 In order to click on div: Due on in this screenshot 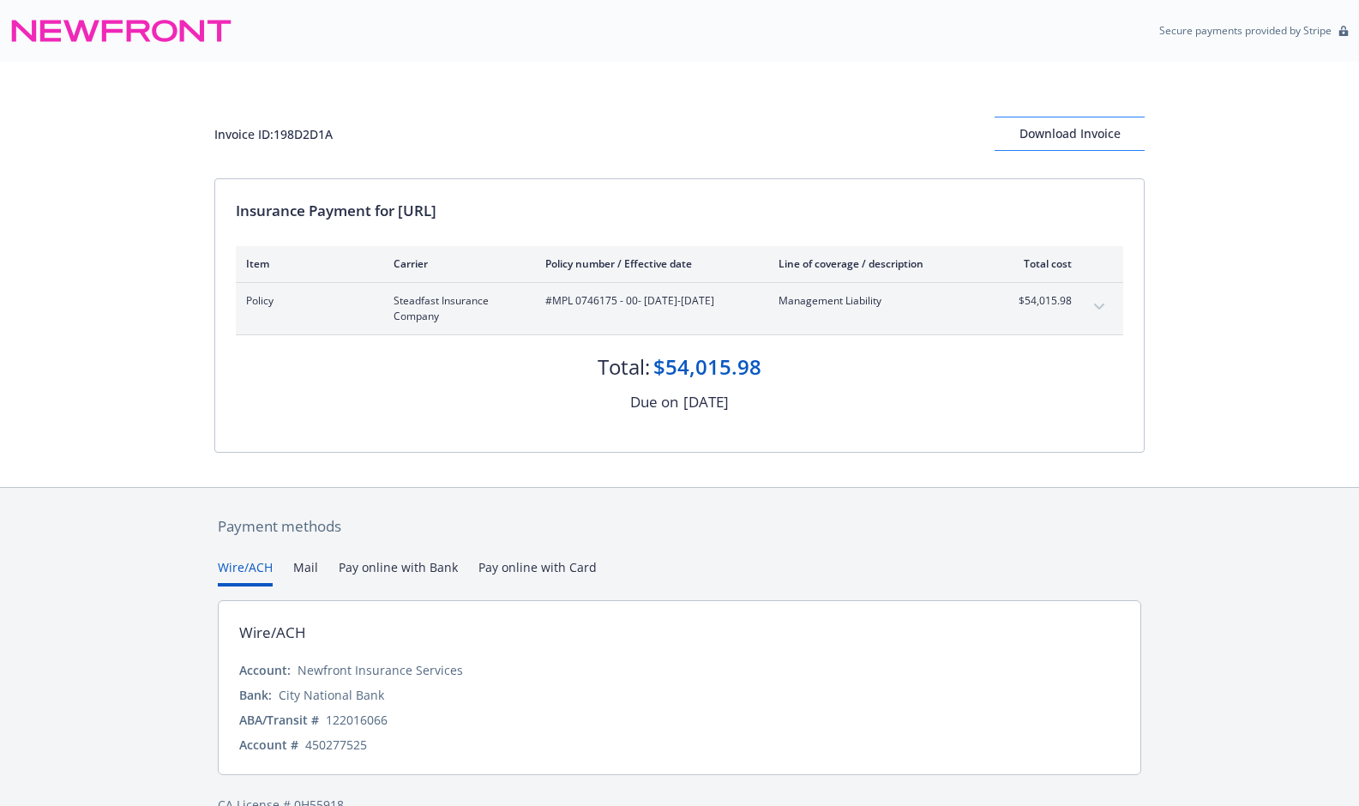, I will do `click(654, 402)`.